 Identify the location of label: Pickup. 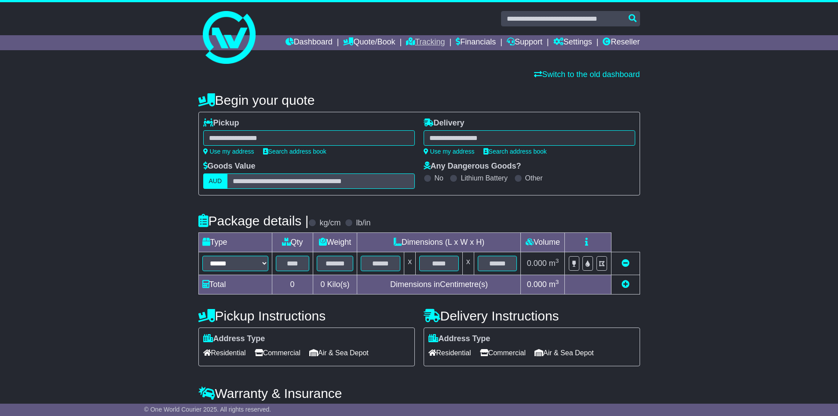
(221, 123).